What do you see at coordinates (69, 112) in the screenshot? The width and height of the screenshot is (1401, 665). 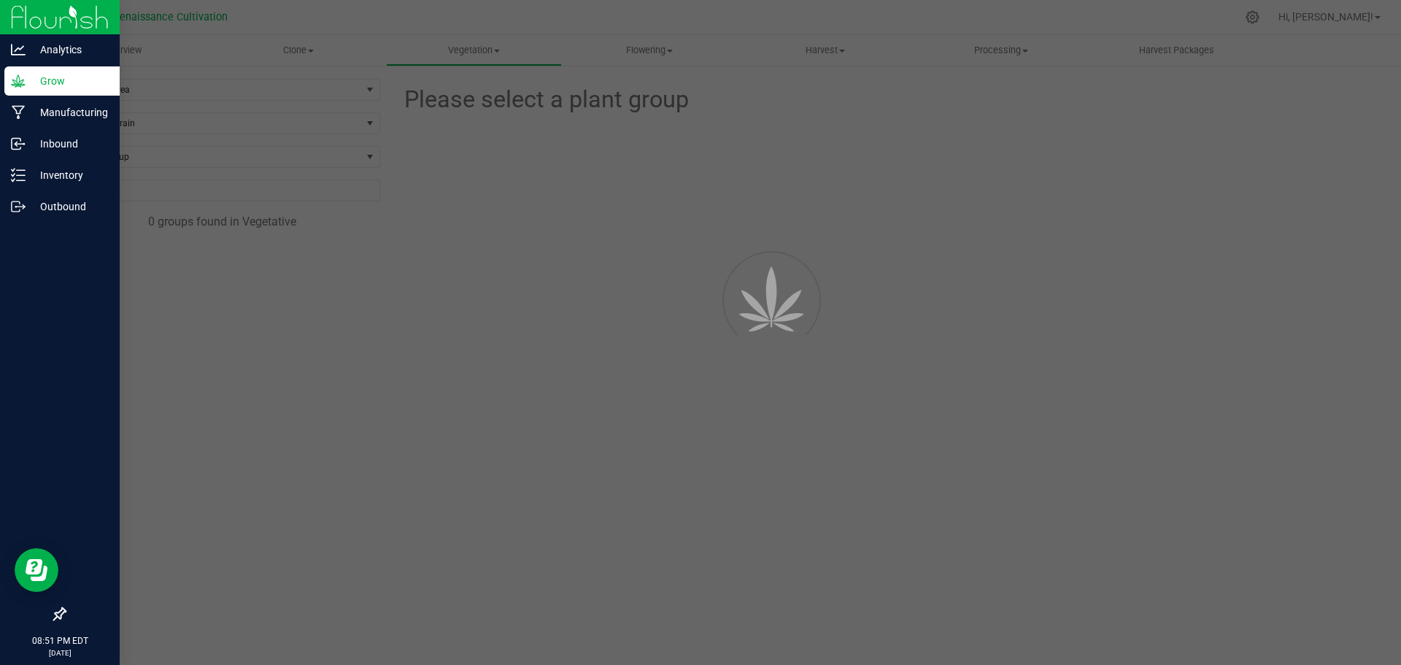 I see `p: Manufacturing` at bounding box center [69, 112].